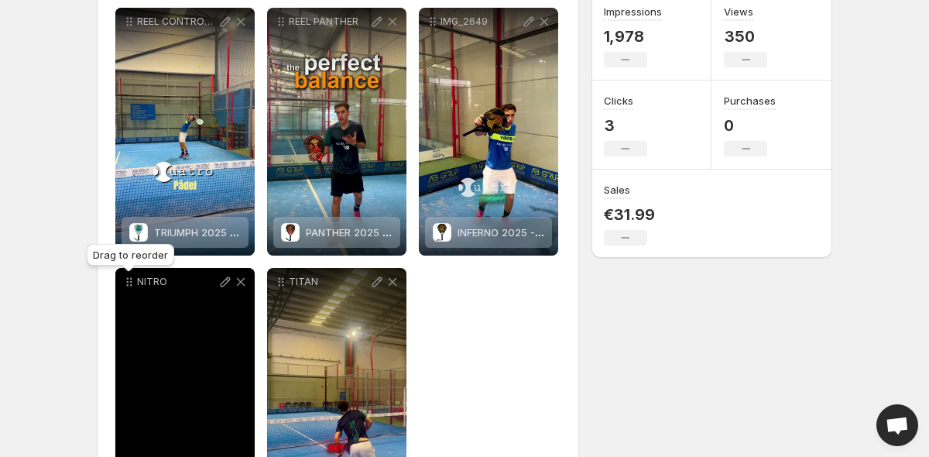 The width and height of the screenshot is (929, 457). Describe the element at coordinates (177, 282) in the screenshot. I see `p: NITRO` at that location.